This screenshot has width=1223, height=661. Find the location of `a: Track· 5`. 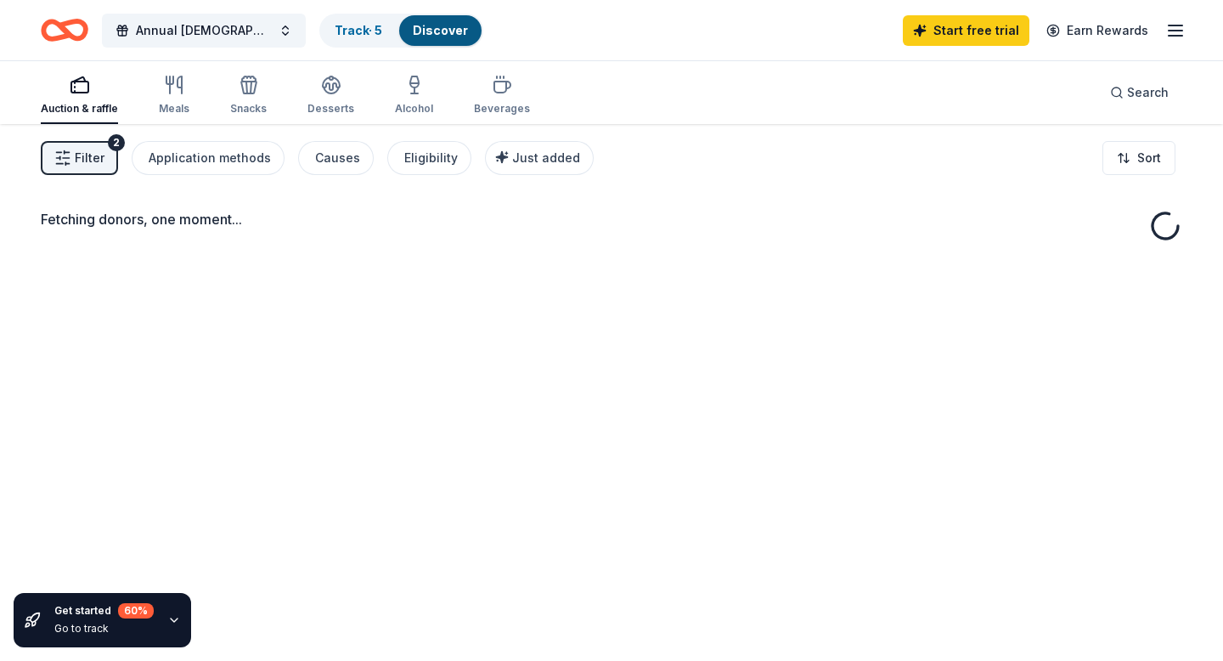

a: Track· 5 is located at coordinates (358, 30).